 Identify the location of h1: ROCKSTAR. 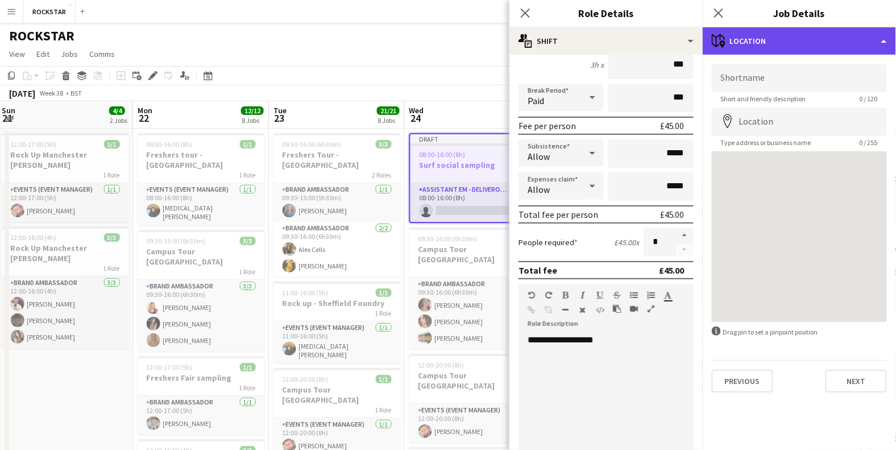
(42, 36).